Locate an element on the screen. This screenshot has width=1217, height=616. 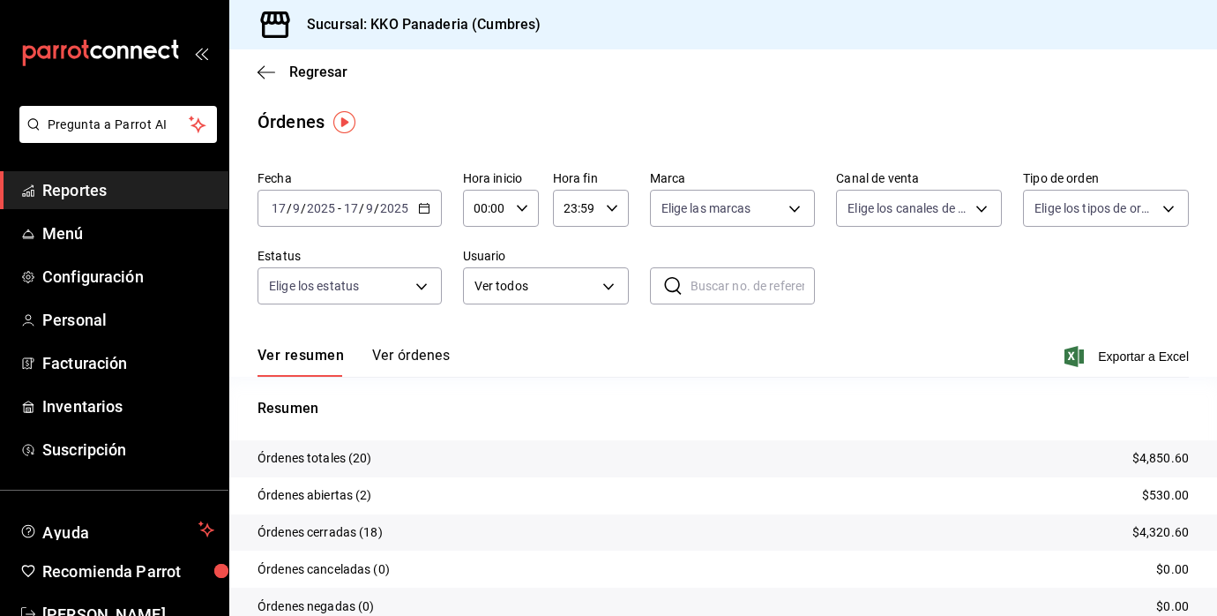
span: Ayuda is located at coordinates (116, 529).